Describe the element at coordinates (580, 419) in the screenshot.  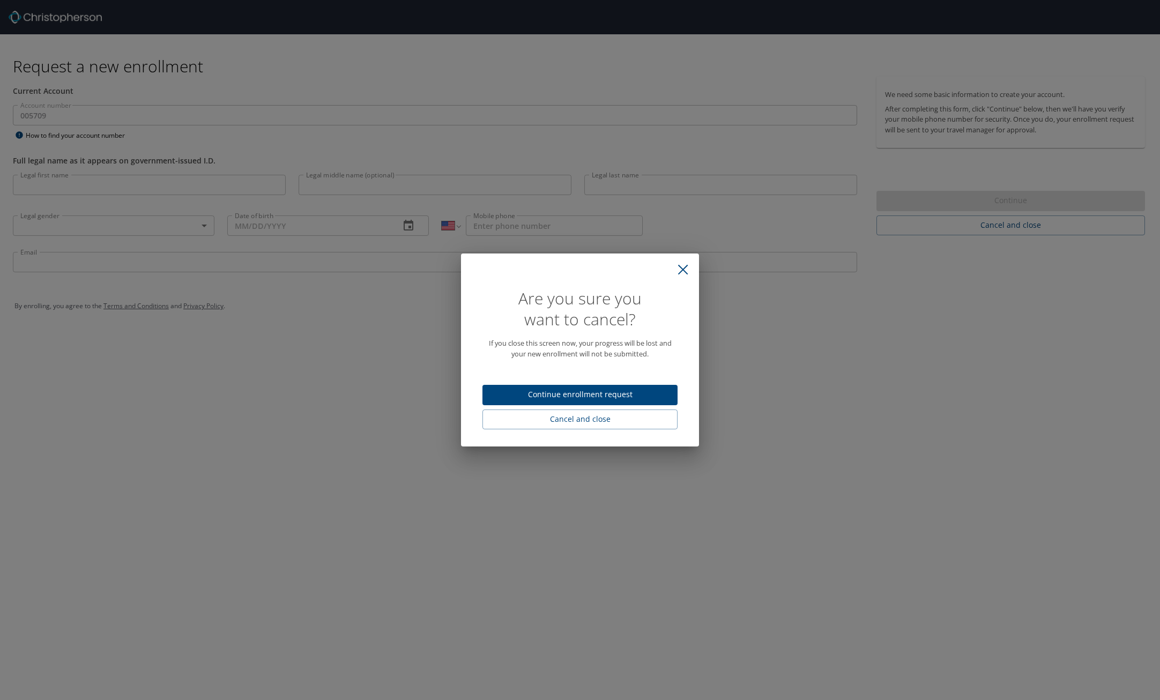
I see `span: Cancel and close` at that location.